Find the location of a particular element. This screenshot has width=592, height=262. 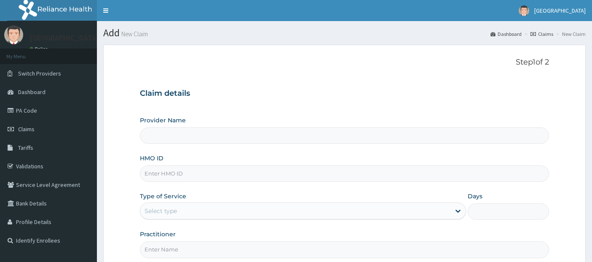

p: Step 1 of 2 is located at coordinates (345, 62).